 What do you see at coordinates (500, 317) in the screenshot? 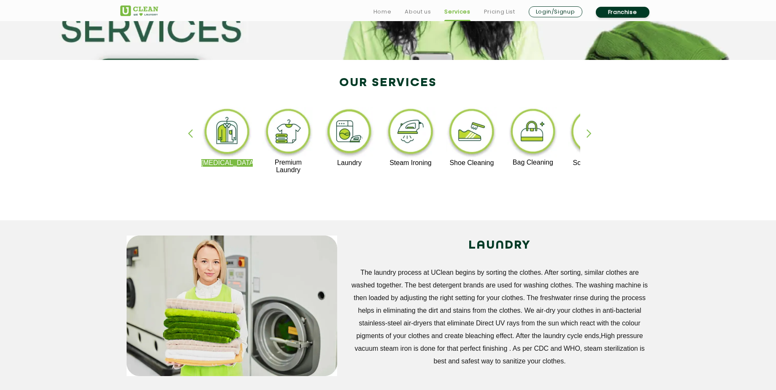
I see `p: The laundry process at UClean begins by sorting the clothes. After sorting, similar clothes are w...` at bounding box center [500, 317].